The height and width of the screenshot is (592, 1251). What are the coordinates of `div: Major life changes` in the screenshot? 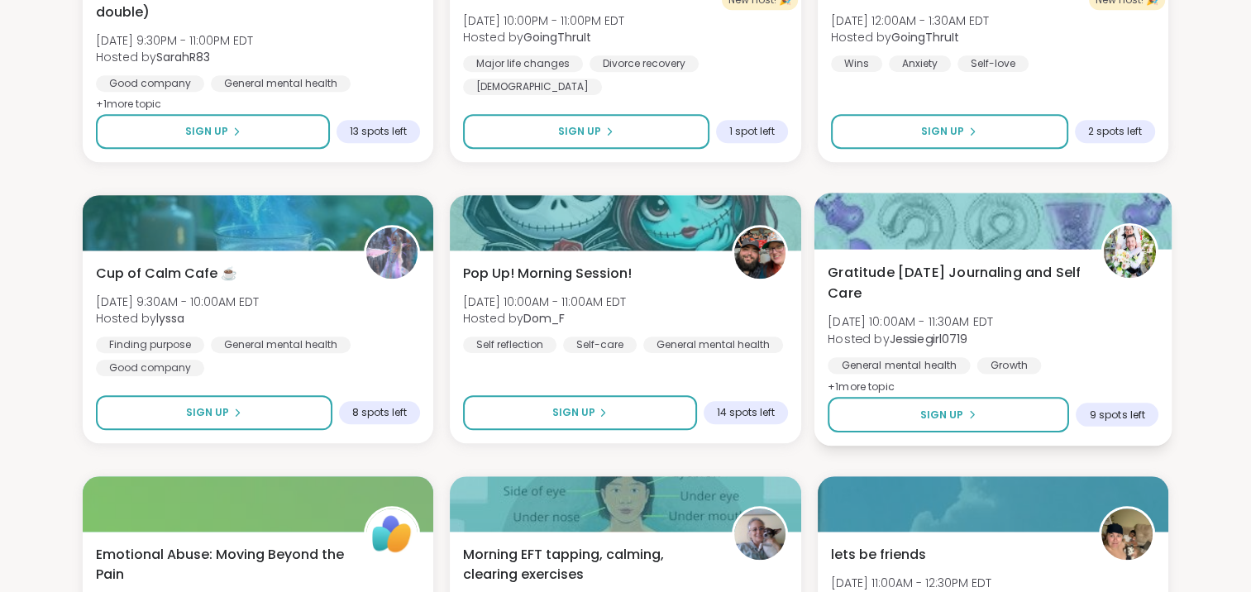 It's located at (523, 64).